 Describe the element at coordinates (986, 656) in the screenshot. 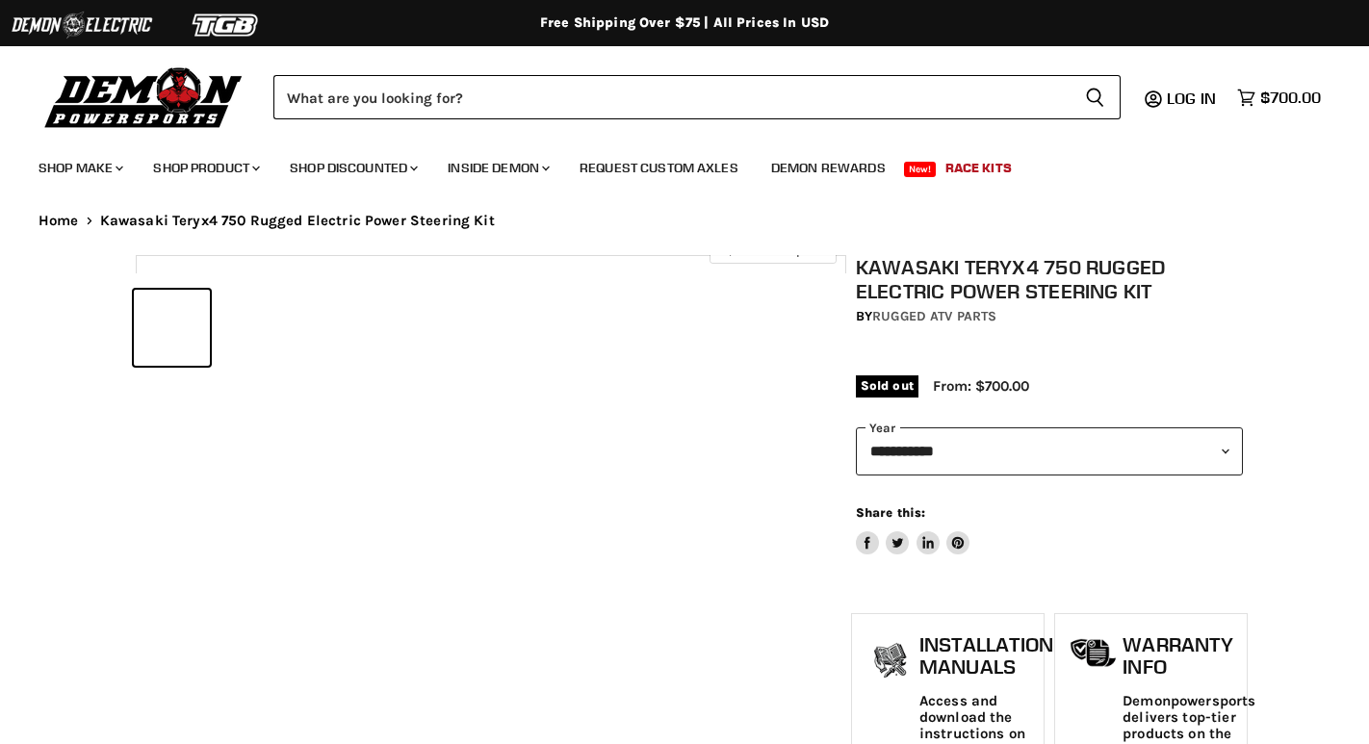

I see `h1: Installation Manuals` at that location.